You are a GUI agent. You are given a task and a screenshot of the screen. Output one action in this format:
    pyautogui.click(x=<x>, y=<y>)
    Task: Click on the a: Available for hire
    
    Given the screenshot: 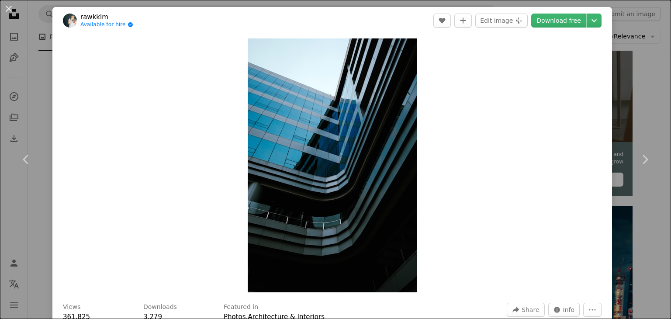 What is the action you would take?
    pyautogui.click(x=107, y=25)
    